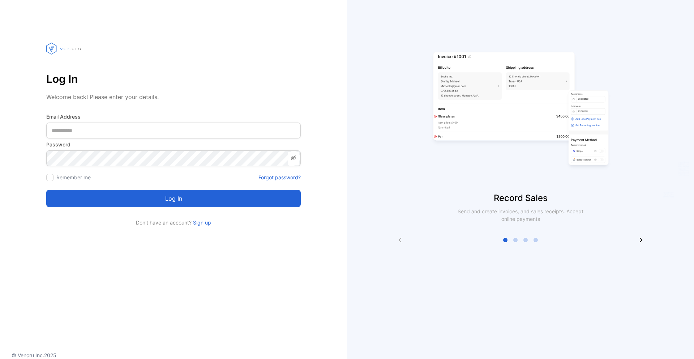  Describe the element at coordinates (174, 222) in the screenshot. I see `p: Don't have an account?` at that location.